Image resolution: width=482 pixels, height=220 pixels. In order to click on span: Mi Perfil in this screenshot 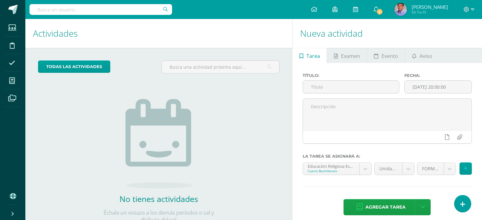, I will do `click(430, 12)`.